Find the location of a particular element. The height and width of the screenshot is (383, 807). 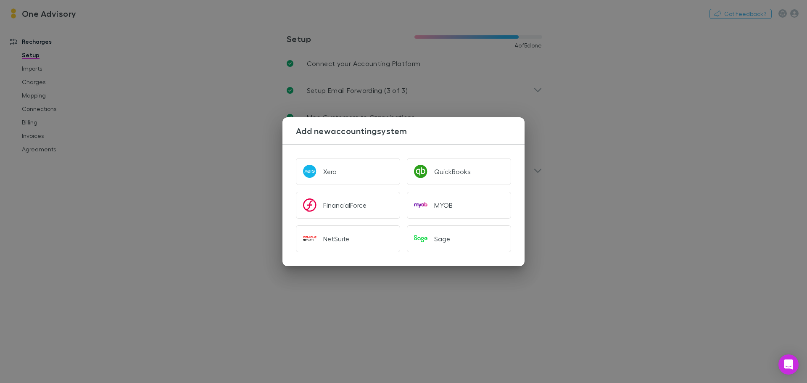

div: Xero is located at coordinates (330, 172).